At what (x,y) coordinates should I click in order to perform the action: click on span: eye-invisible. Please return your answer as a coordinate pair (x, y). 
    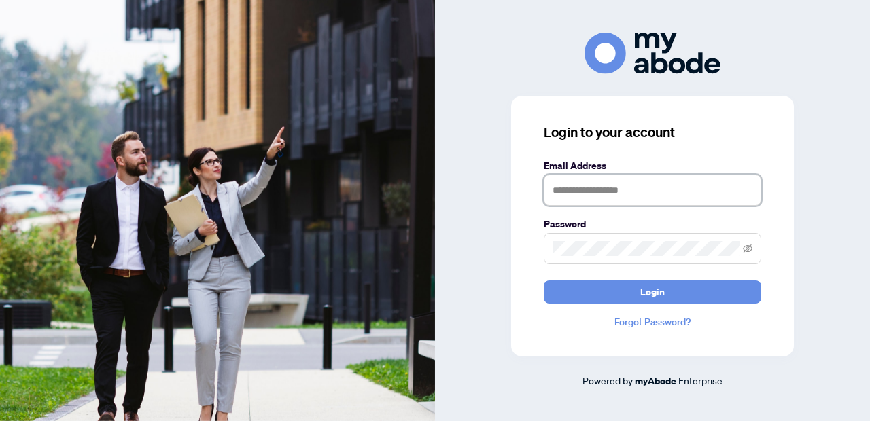
    Looking at the image, I should click on (747, 249).